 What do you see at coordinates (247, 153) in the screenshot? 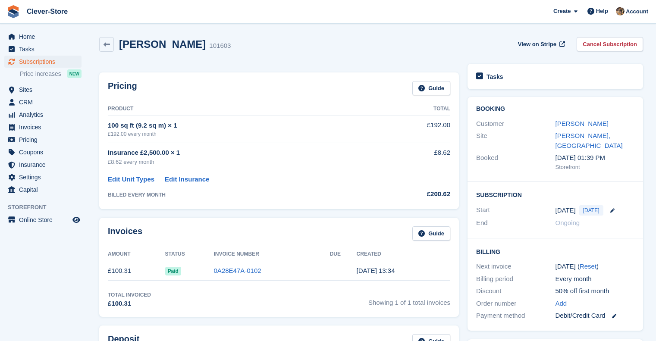
I see `div: Insurance £2,500.00 × 1` at bounding box center [247, 153].